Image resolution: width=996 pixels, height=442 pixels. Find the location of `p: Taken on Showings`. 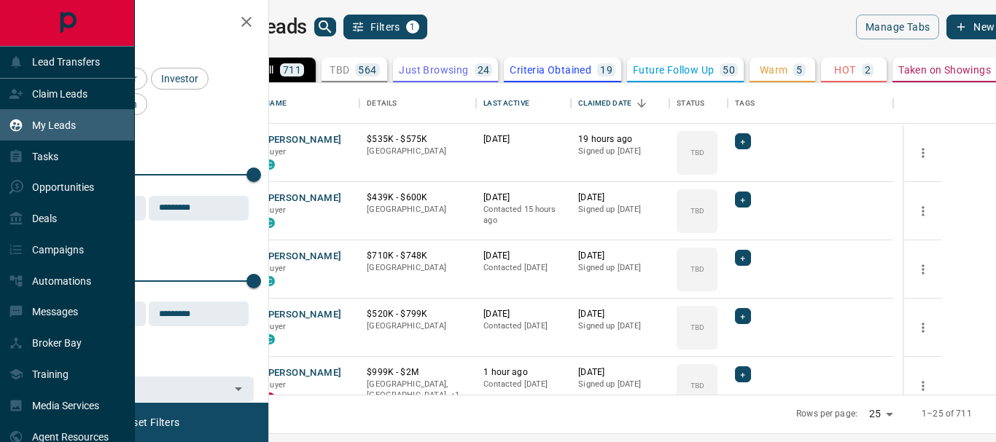

p: Taken on Showings is located at coordinates (944, 70).